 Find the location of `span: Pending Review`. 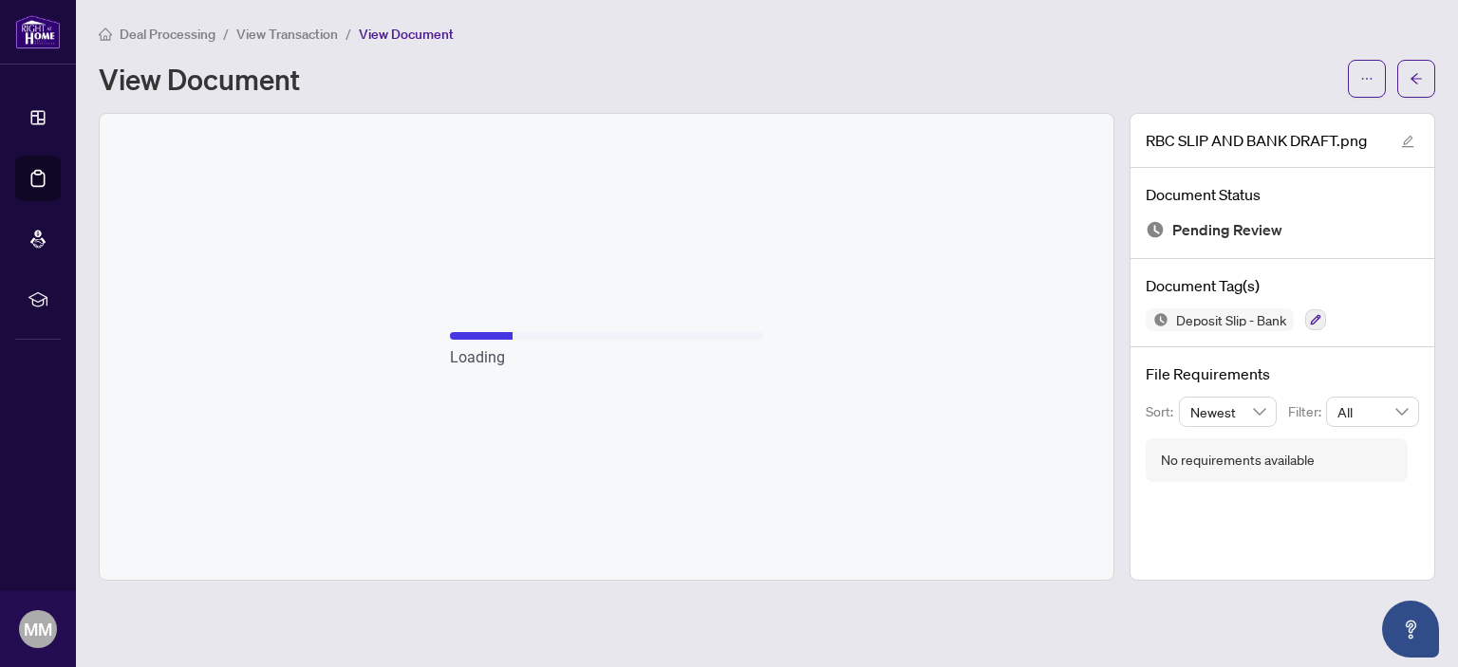

span: Pending Review is located at coordinates (1228, 230).